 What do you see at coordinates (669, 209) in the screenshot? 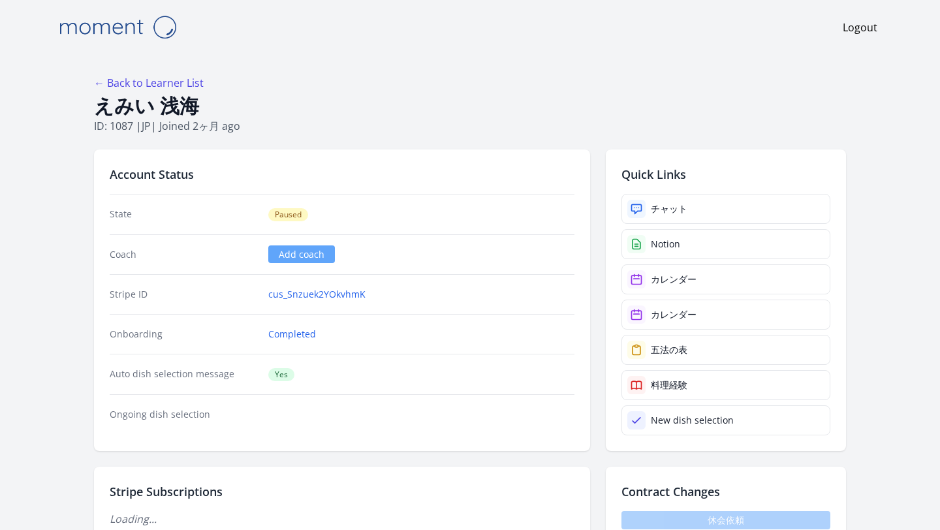
I see `div: チャット` at bounding box center [669, 209].